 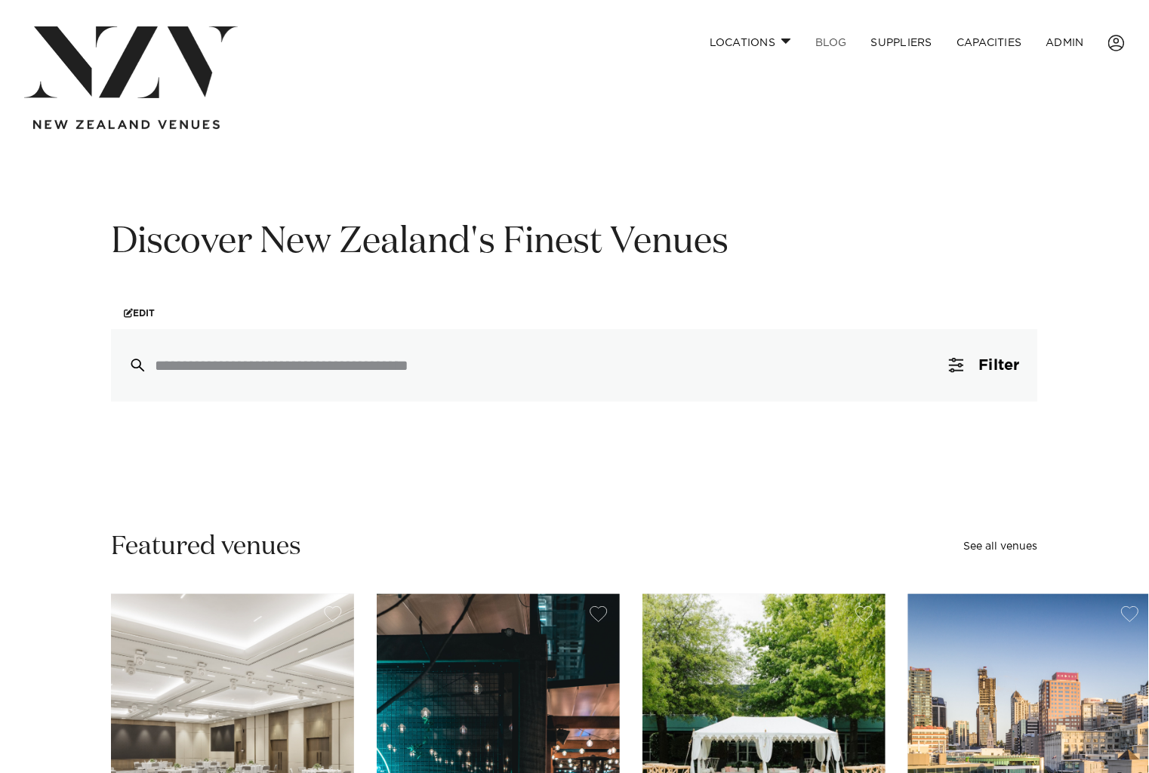 I want to click on h2: Featured venues, so click(x=206, y=547).